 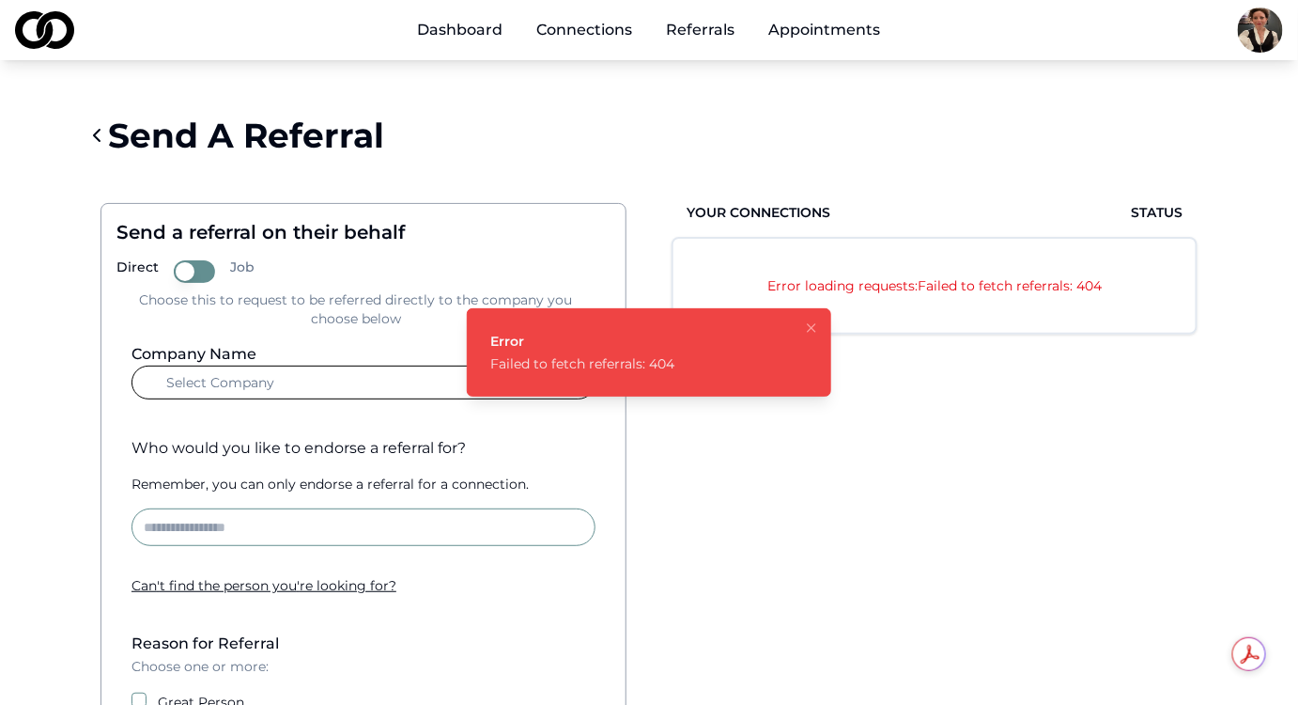 I want to click on nav: Main, so click(x=649, y=30).